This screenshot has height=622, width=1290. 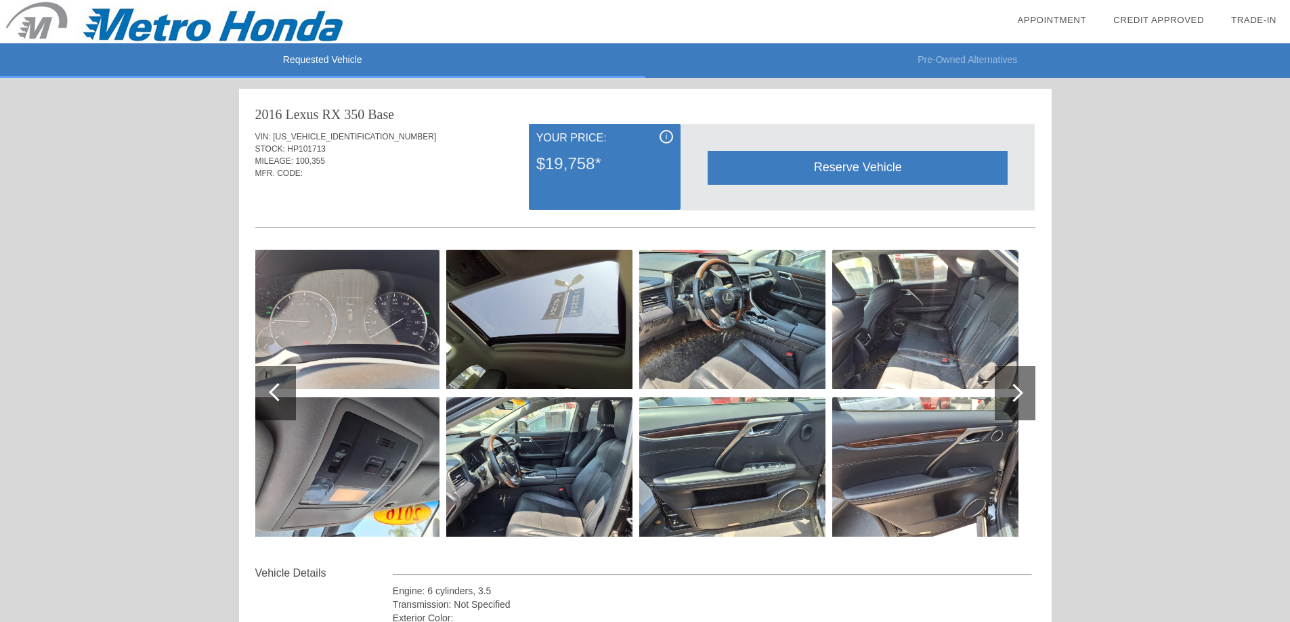 What do you see at coordinates (346, 320) in the screenshot?
I see `img: ab1c5dc7483f08f6b42831306f712c44.jpg` at bounding box center [346, 320].